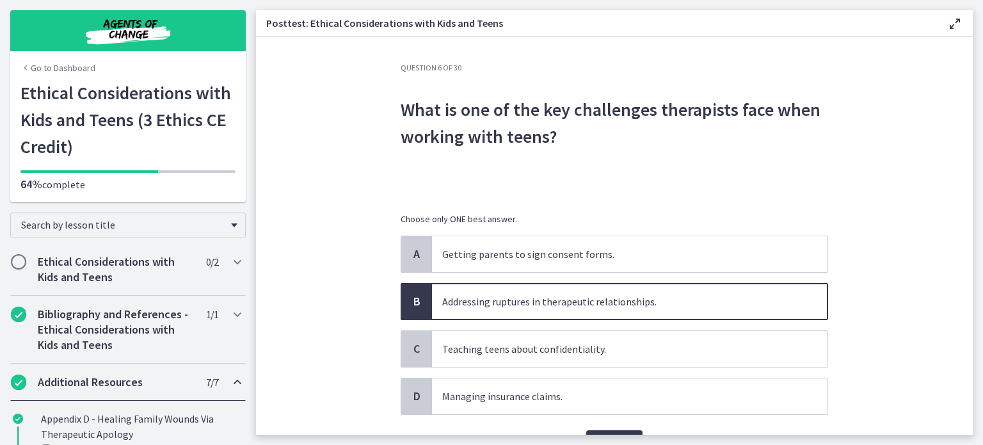 This screenshot has width=983, height=445. What do you see at coordinates (417, 396) in the screenshot?
I see `span: D` at bounding box center [417, 396].